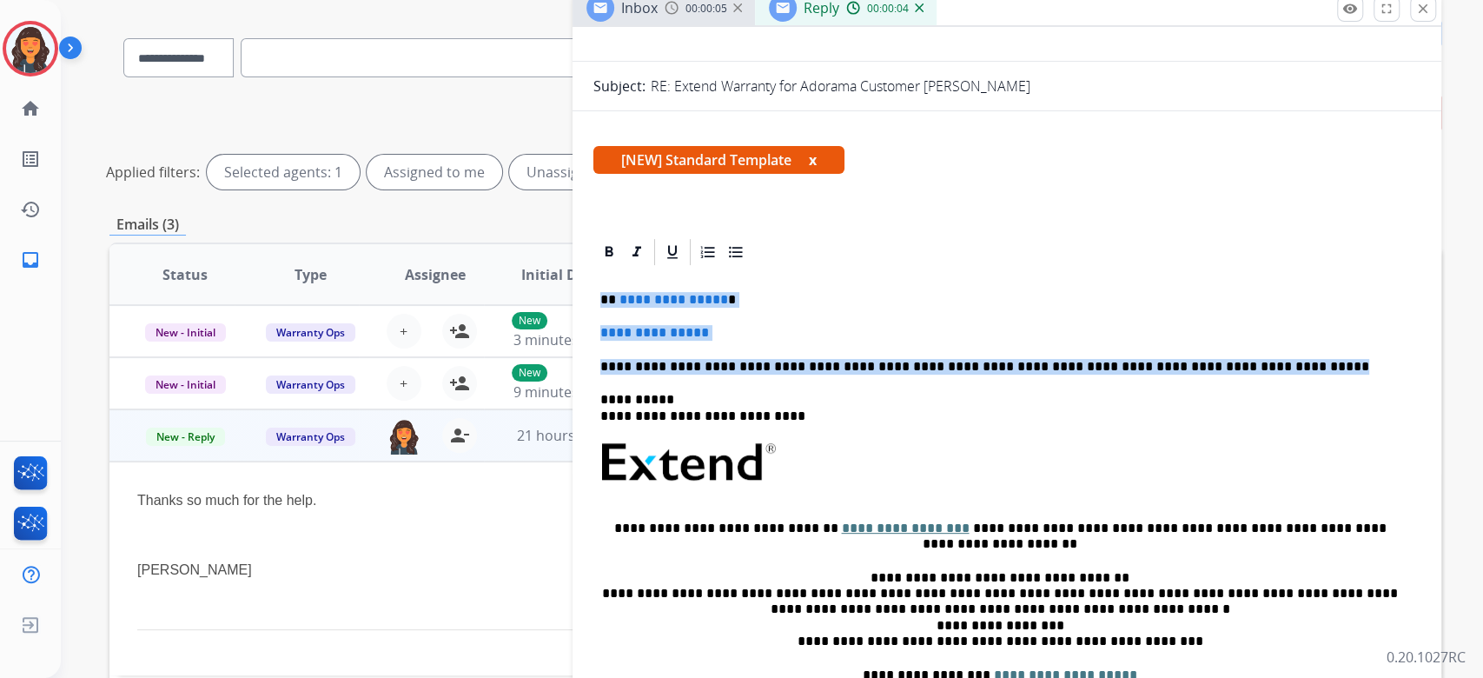 This screenshot has width=1483, height=678. What do you see at coordinates (565, 172) in the screenshot?
I see `div: Unassigned` at bounding box center [565, 172].